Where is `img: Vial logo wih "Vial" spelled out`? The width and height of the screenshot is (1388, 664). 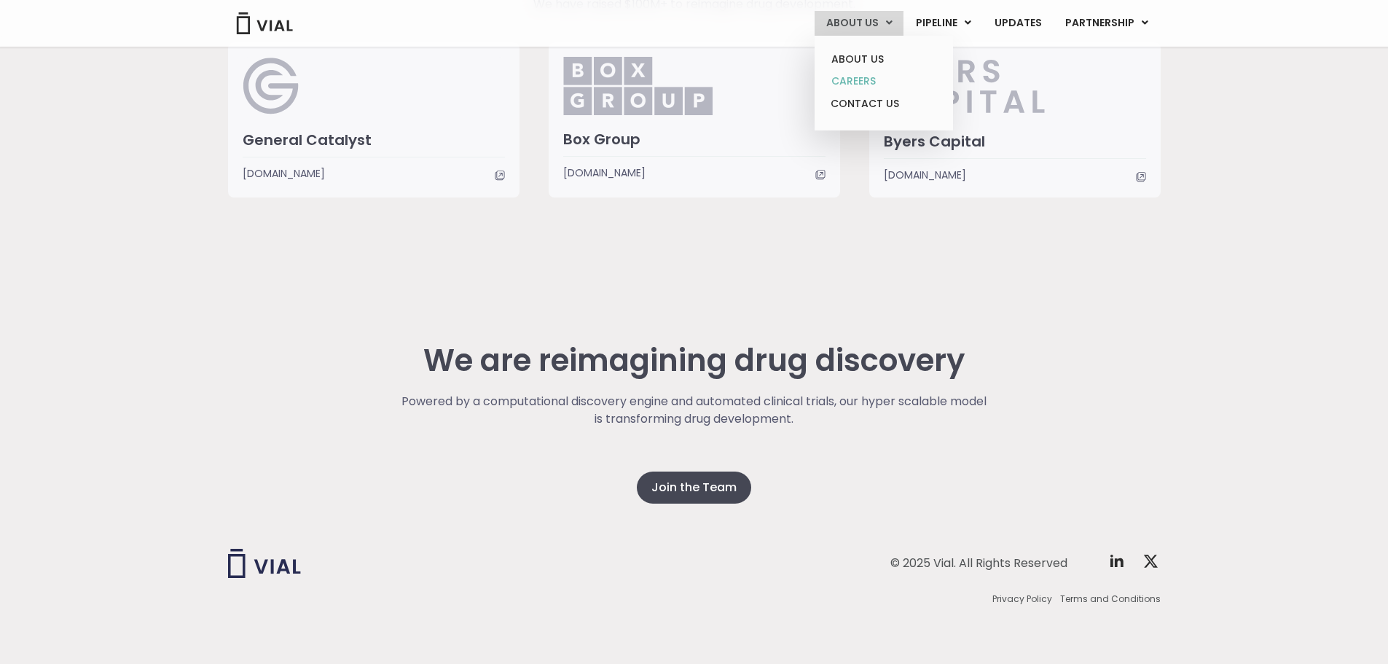
img: Vial logo wih "Vial" spelled out is located at coordinates (264, 563).